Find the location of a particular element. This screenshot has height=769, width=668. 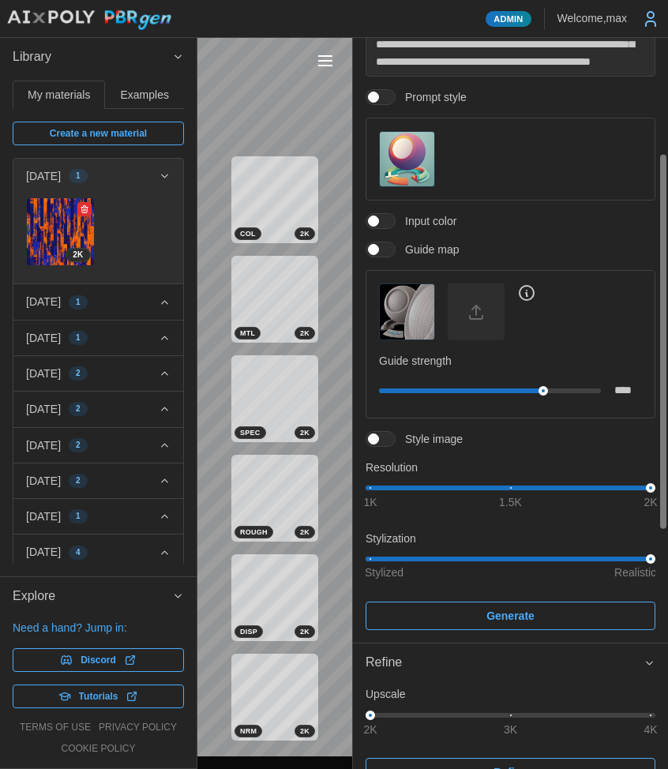

a: Create a new material is located at coordinates (98, 133).